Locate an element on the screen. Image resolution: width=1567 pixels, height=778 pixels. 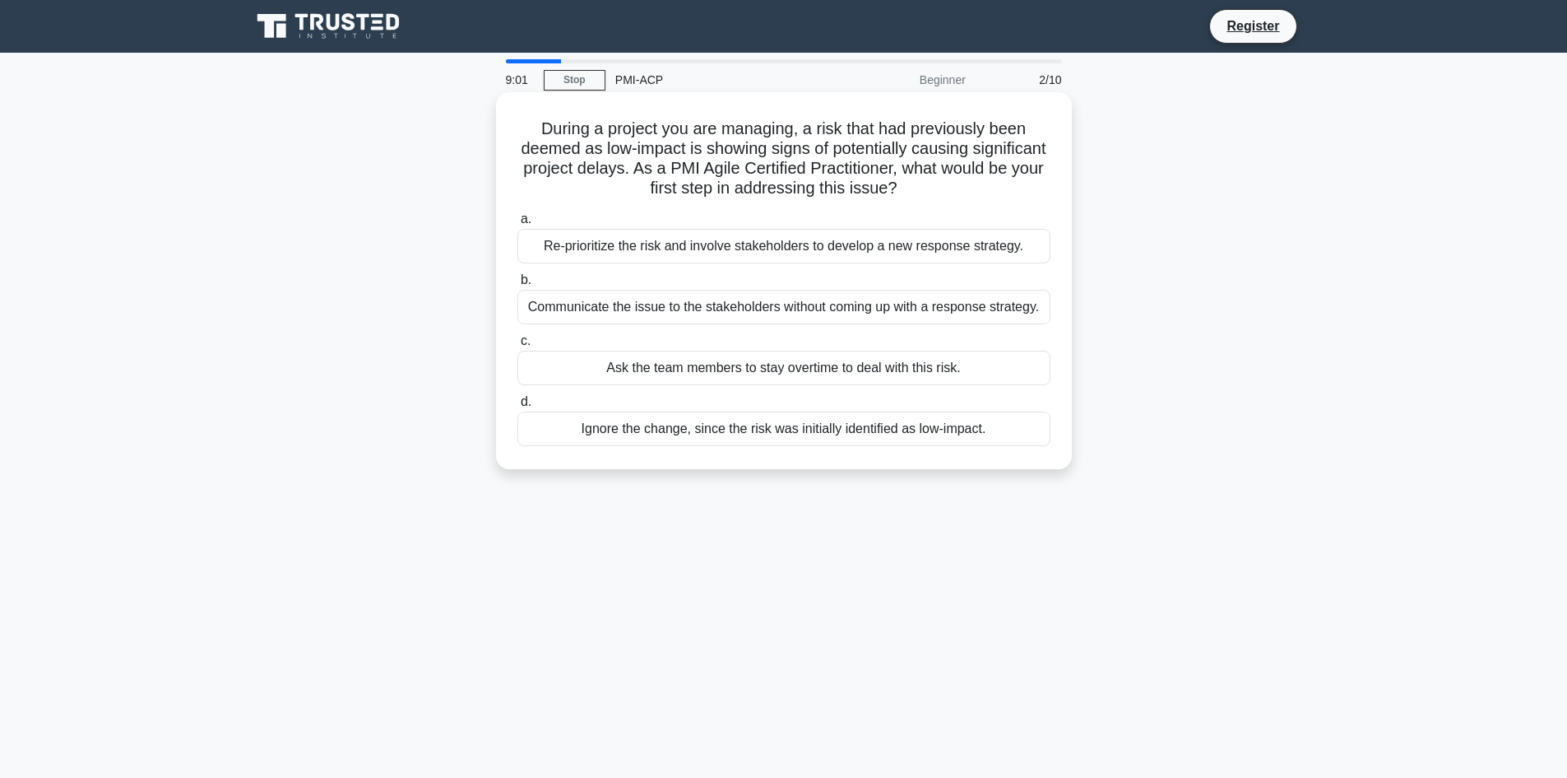
a: Stop is located at coordinates (574, 80).